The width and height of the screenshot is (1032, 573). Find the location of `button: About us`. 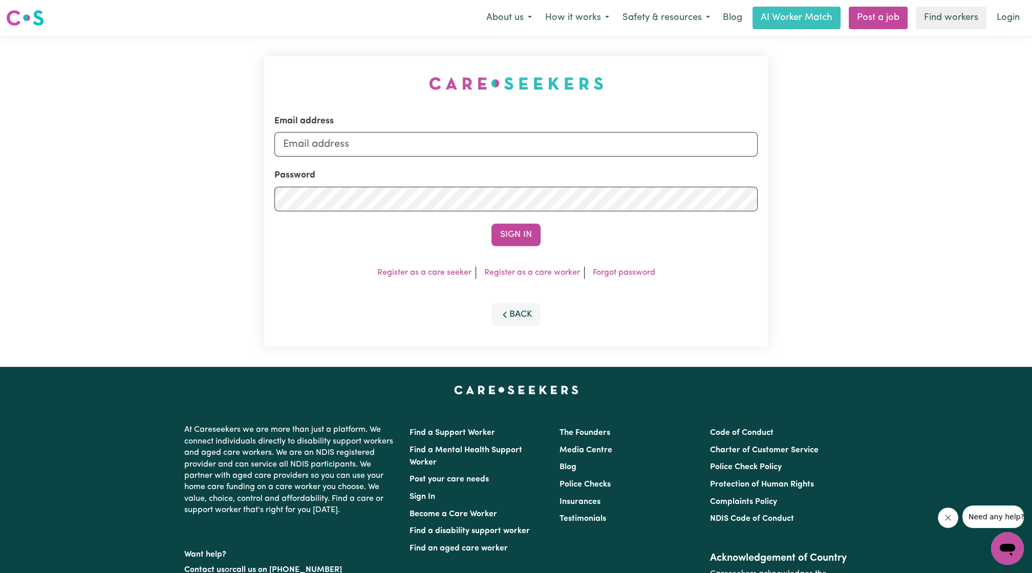

button: About us is located at coordinates (509, 18).